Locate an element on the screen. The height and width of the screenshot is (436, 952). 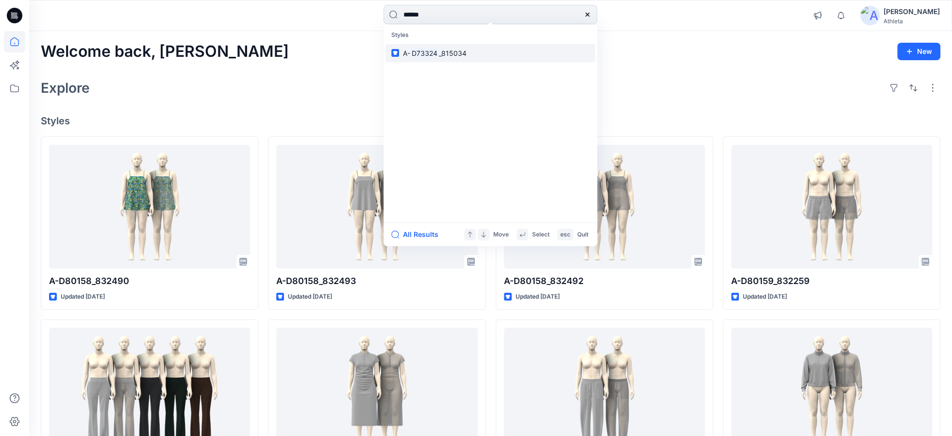
p: Styles is located at coordinates (490, 35).